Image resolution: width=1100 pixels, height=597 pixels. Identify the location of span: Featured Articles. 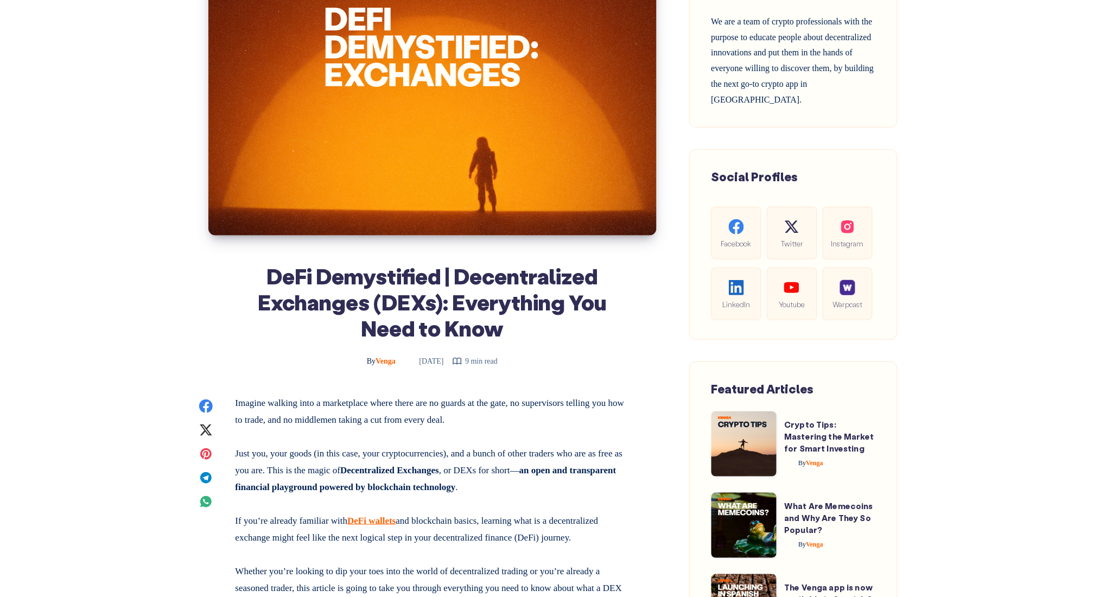
(763, 389).